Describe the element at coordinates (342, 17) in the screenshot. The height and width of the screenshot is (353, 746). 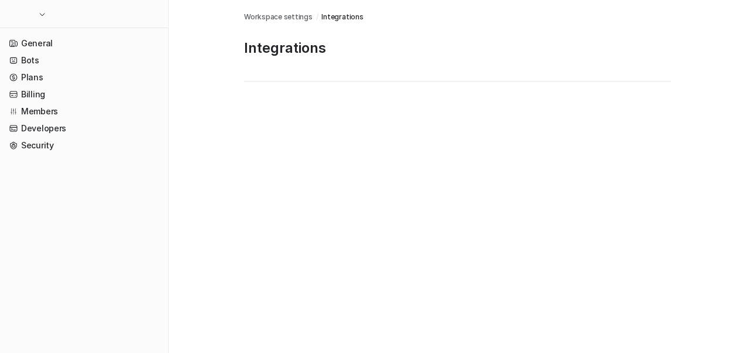
I see `a: Integrations` at that location.